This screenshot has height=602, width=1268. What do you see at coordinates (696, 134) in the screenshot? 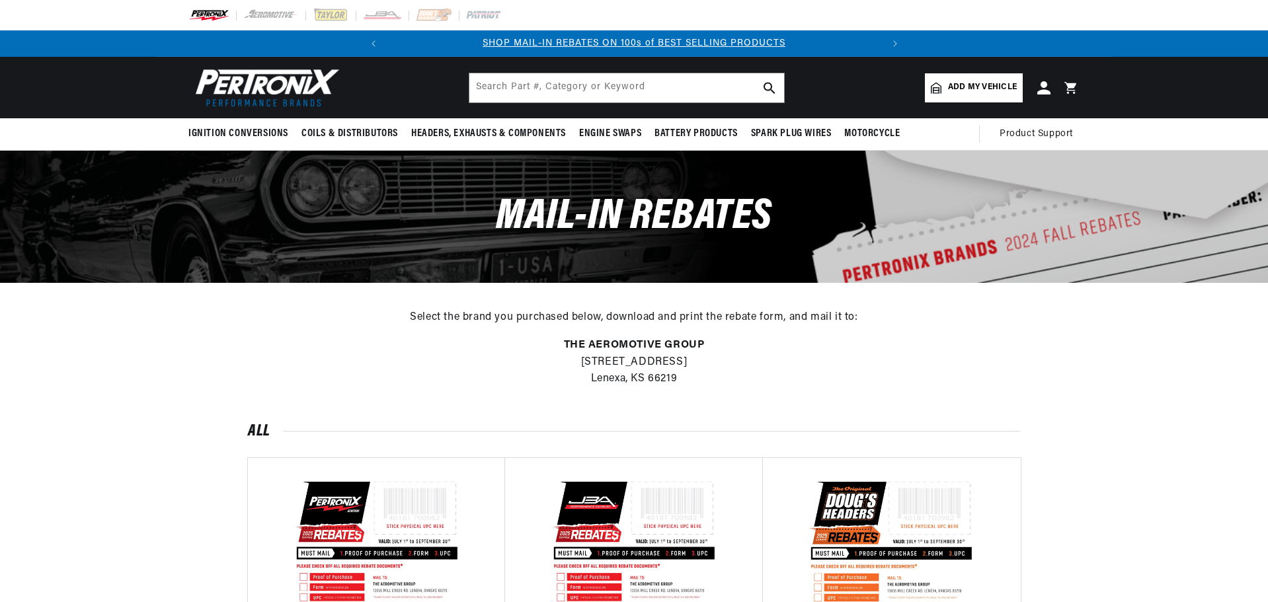
I see `span: Battery Products` at bounding box center [696, 134].